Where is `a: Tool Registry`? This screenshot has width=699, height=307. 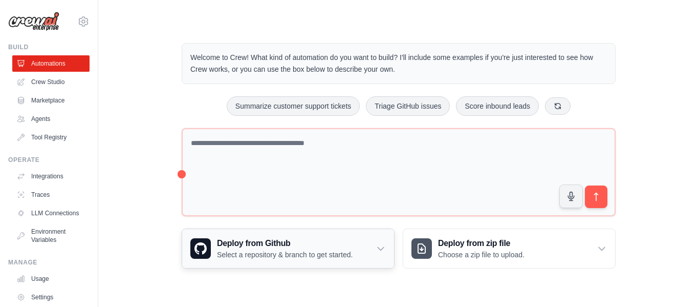 a: Tool Registry is located at coordinates (51, 137).